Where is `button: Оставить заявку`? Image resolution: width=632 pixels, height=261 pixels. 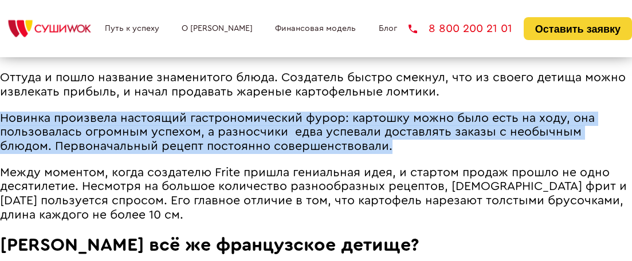
button: Оставить заявку is located at coordinates (577, 29).